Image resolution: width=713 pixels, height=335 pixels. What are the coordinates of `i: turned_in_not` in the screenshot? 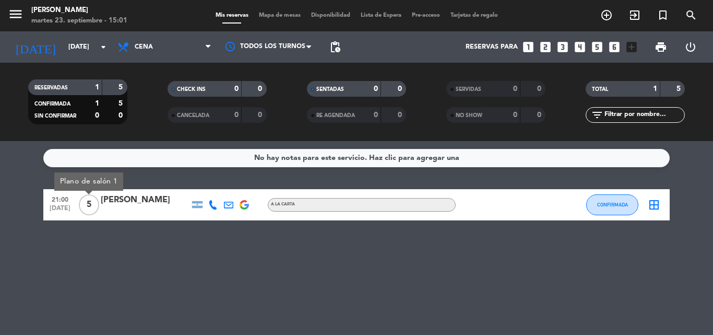 It's located at (663, 15).